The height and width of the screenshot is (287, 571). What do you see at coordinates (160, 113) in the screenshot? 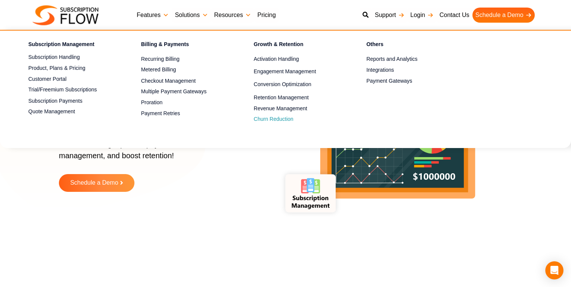
I see `span: Payment Retries` at bounding box center [160, 113].